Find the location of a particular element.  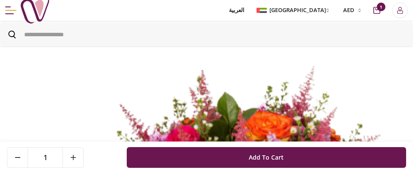

button: AED is located at coordinates (351, 10).